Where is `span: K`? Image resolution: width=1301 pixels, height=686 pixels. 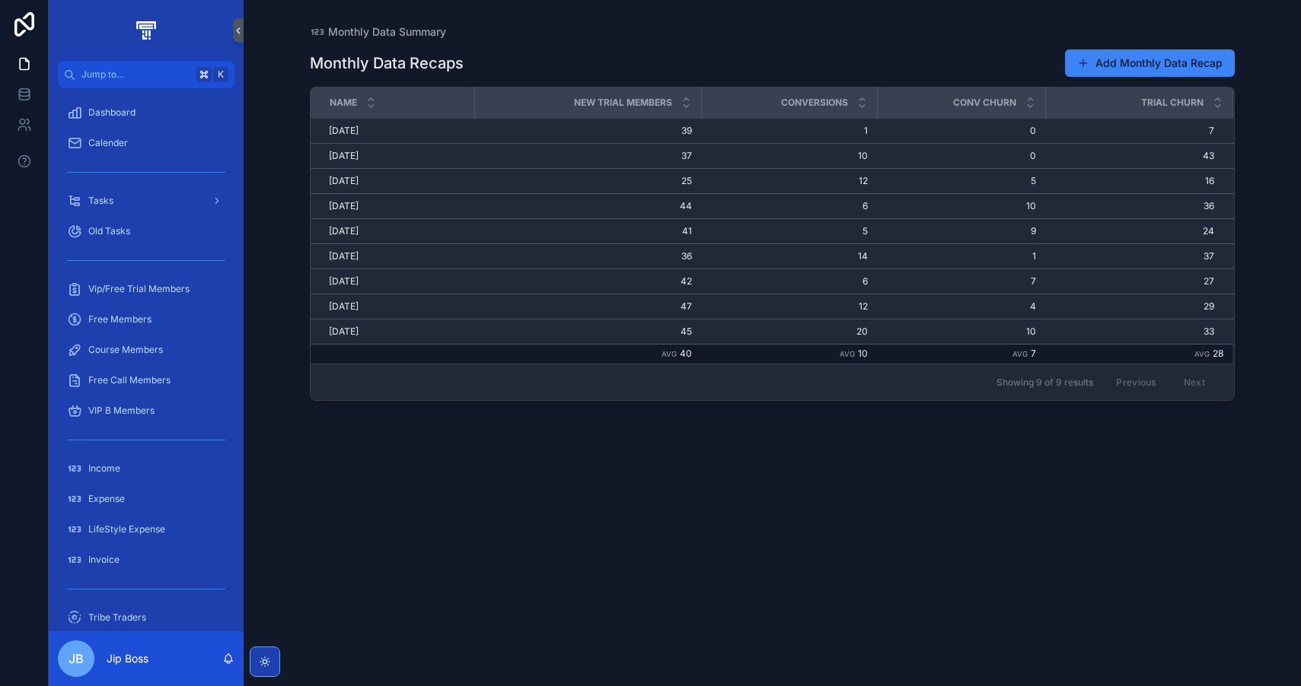
span: K is located at coordinates (221, 75).